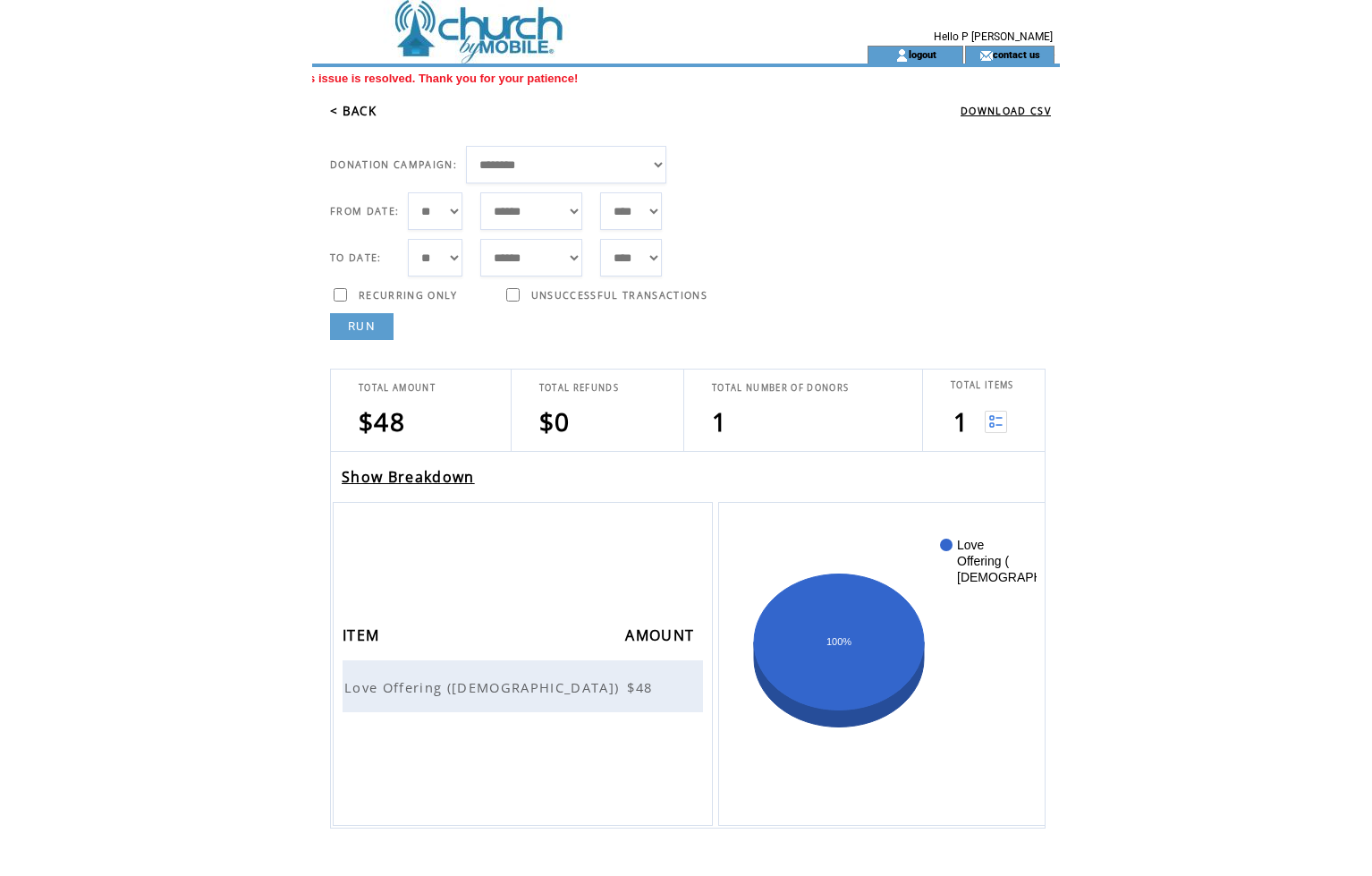 This screenshot has width=1372, height=876. What do you see at coordinates (361, 327) in the screenshot?
I see `a: RUN` at bounding box center [361, 327].